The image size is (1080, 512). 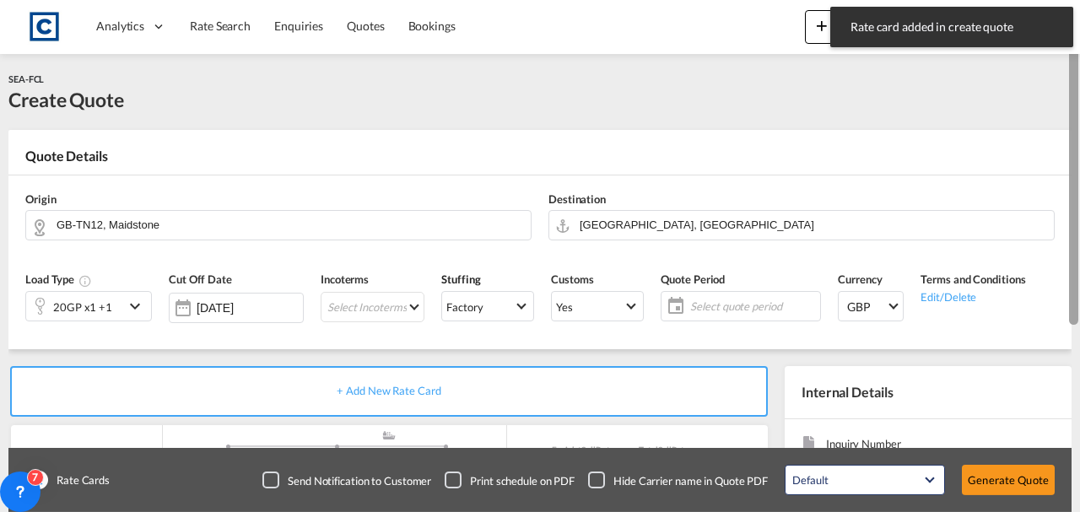 I want to click on span: Rate Cards, so click(x=78, y=480).